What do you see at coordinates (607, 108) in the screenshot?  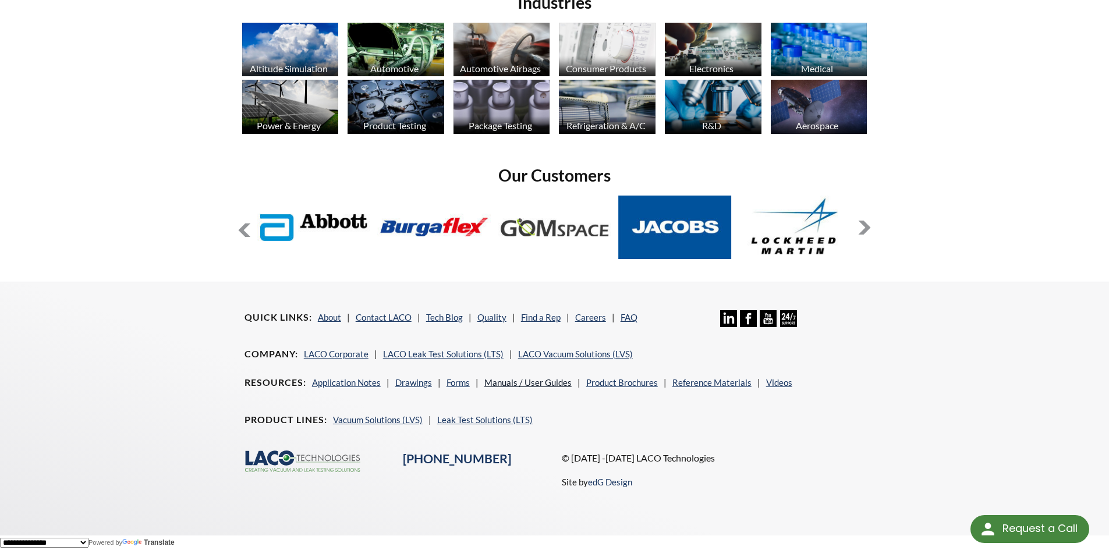 I see `a: Refrigeration & A/C` at bounding box center [607, 108].